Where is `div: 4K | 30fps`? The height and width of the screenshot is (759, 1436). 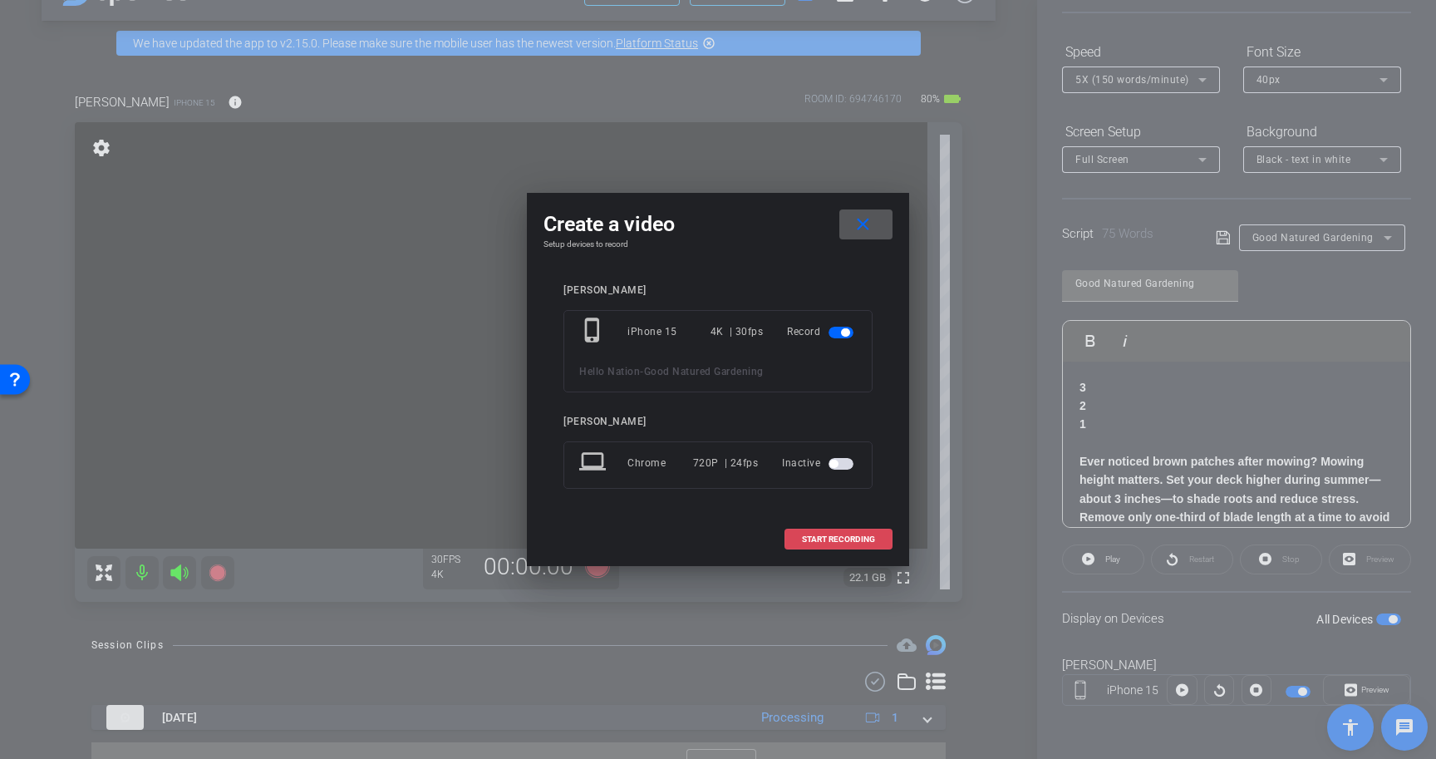
div: 4K | 30fps is located at coordinates (737, 332).